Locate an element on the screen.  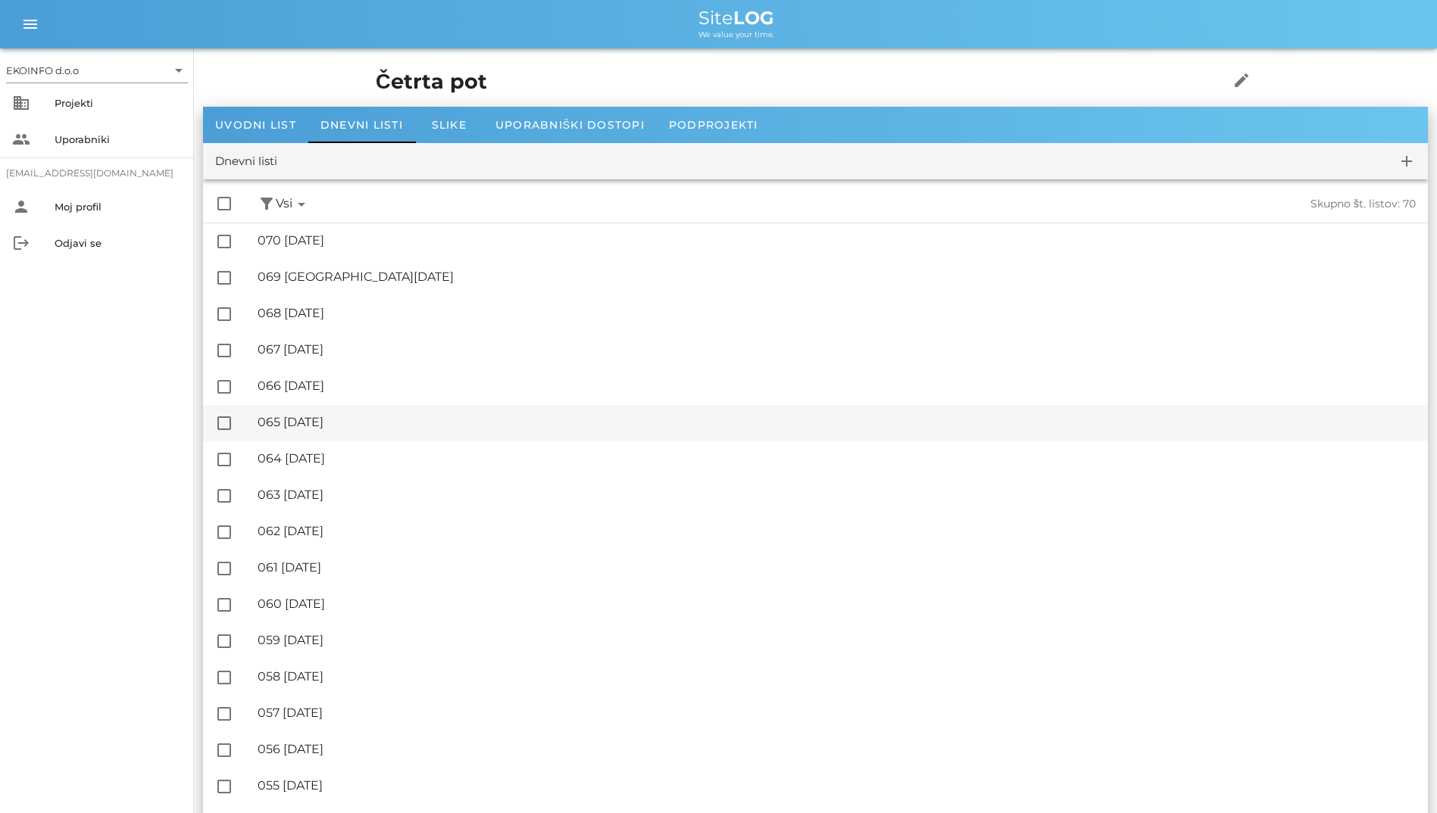
i: menu is located at coordinates (30, 24).